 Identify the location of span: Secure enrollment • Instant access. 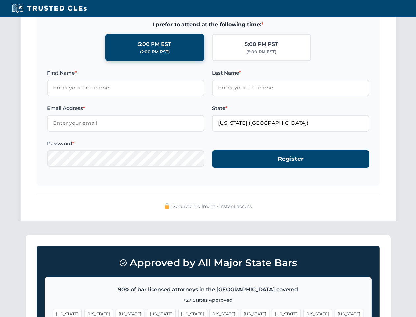
(212, 206).